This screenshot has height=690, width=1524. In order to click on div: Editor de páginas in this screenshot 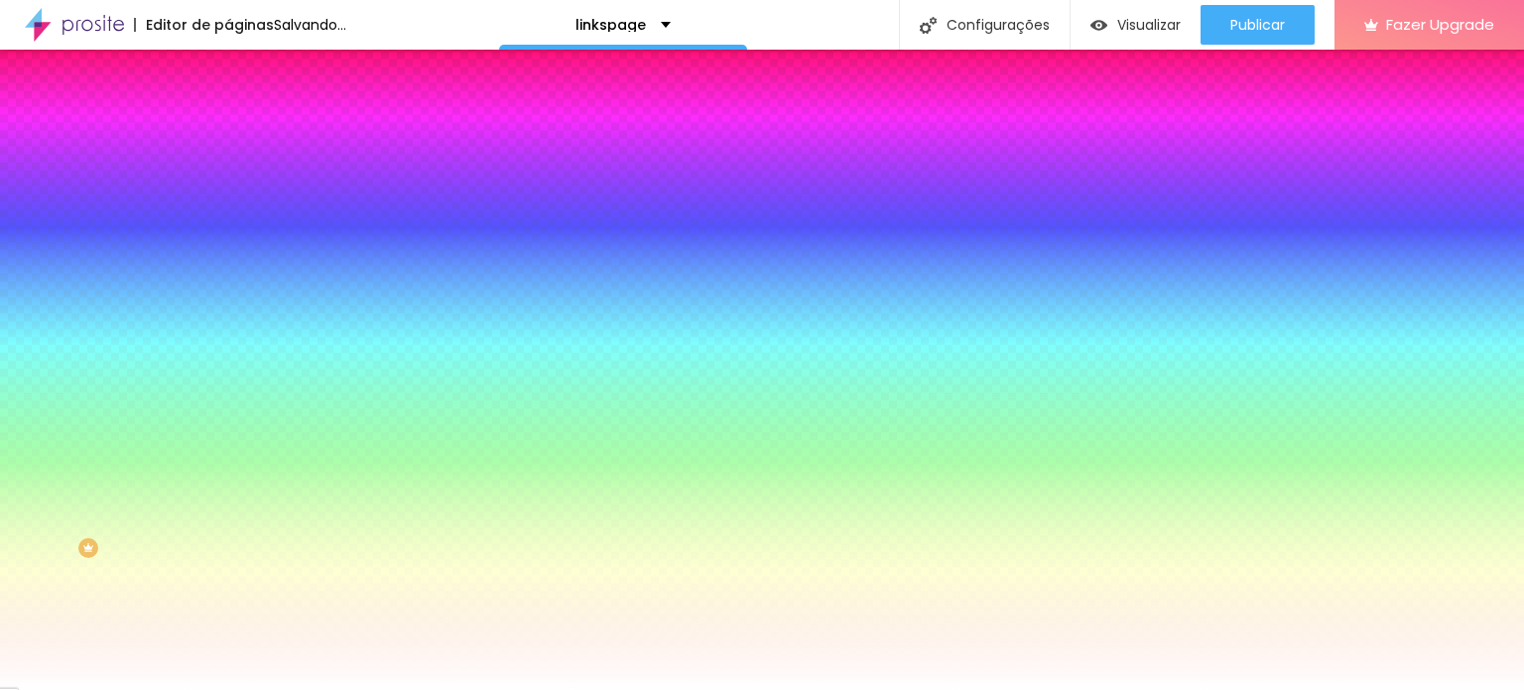, I will do `click(203, 25)`.